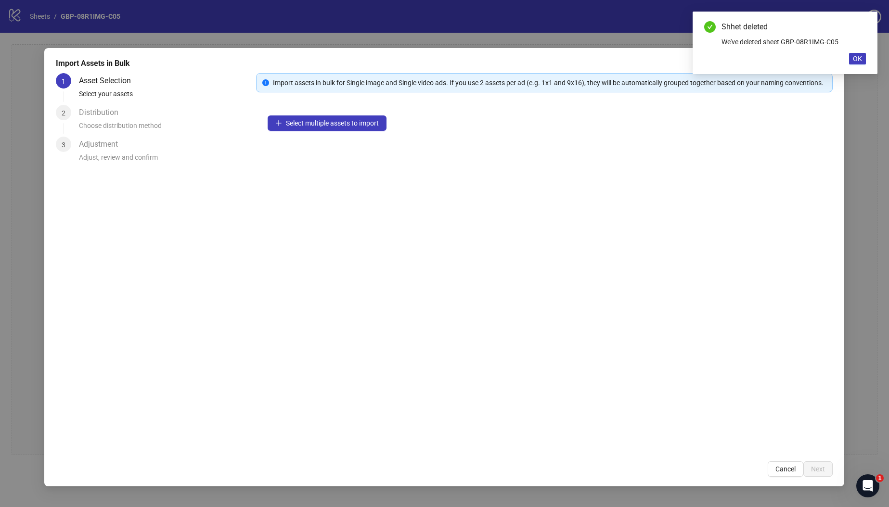 The width and height of the screenshot is (889, 507). I want to click on span: plus, so click(279, 123).